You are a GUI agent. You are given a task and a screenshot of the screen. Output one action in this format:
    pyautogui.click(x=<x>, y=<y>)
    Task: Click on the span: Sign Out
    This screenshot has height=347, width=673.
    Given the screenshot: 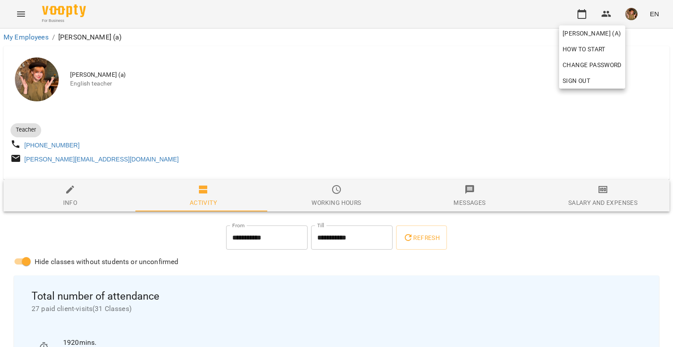 What is the action you would take?
    pyautogui.click(x=576, y=81)
    